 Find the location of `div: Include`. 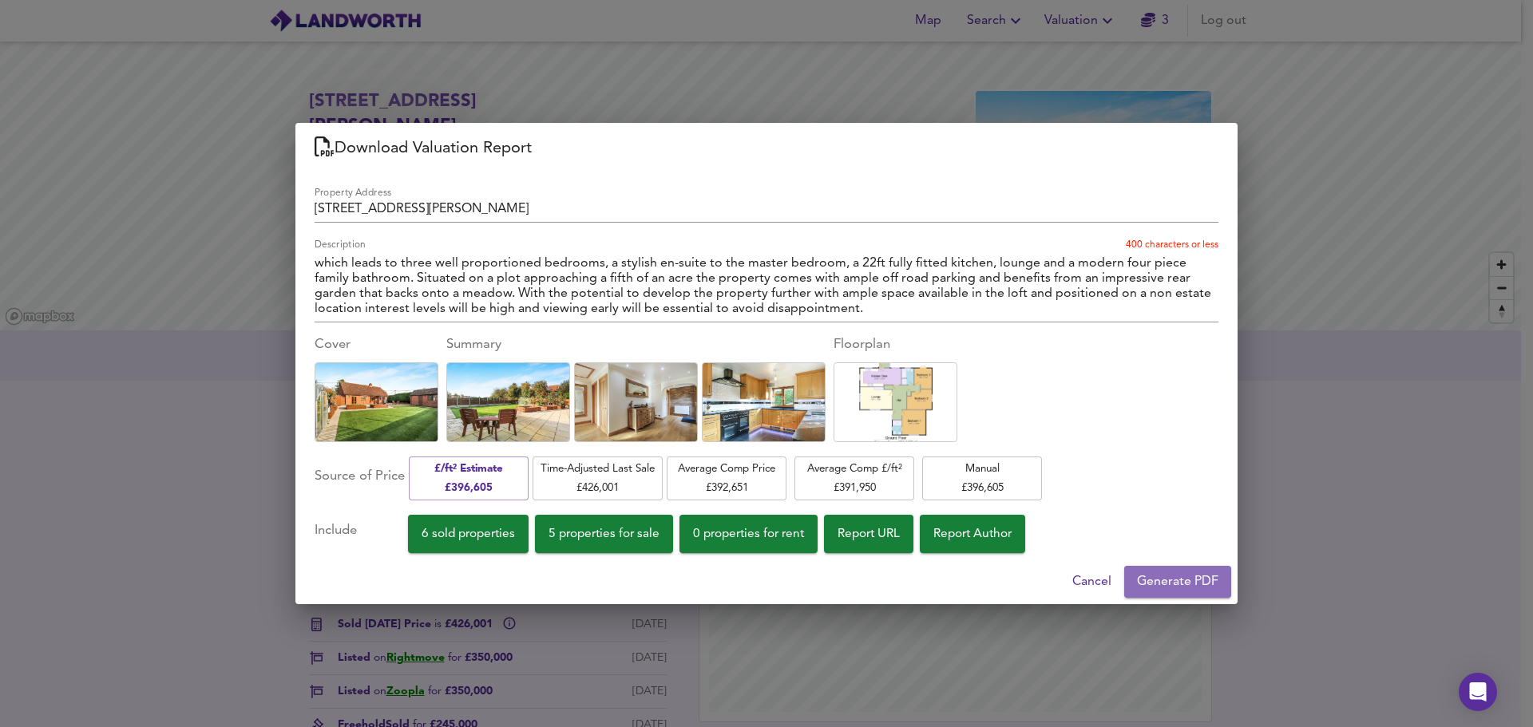

div: Include is located at coordinates (361, 534).